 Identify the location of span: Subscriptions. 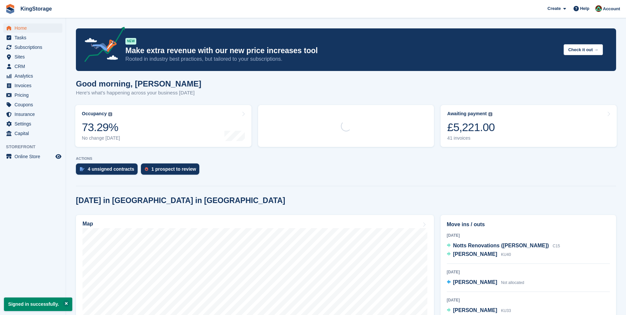
(34, 47).